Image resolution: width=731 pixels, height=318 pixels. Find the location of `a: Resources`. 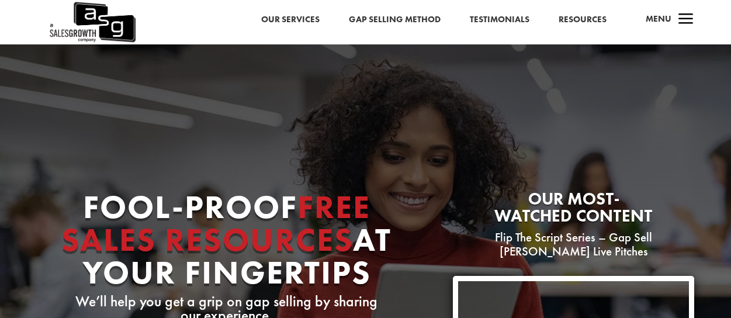

a: Resources is located at coordinates (582, 20).